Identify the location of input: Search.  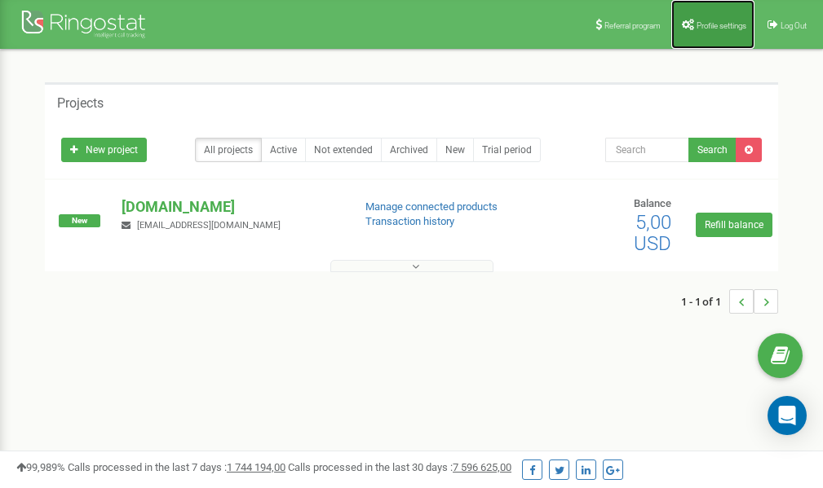
(647, 150).